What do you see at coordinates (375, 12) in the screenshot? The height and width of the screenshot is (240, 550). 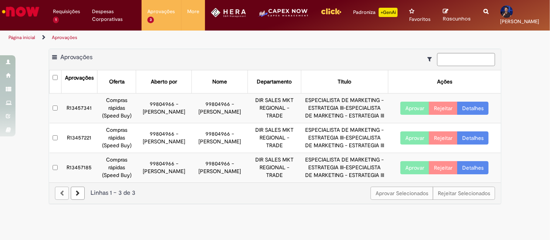 I see `div: Padroniza` at bounding box center [375, 12].